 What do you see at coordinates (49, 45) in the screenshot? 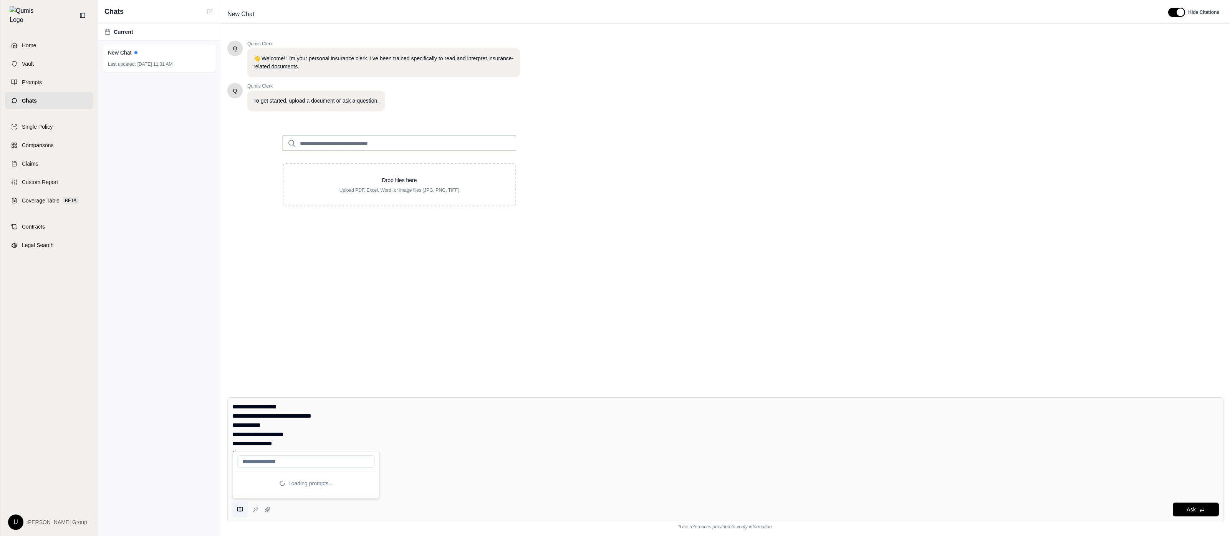
I see `a: Home` at bounding box center [49, 45].